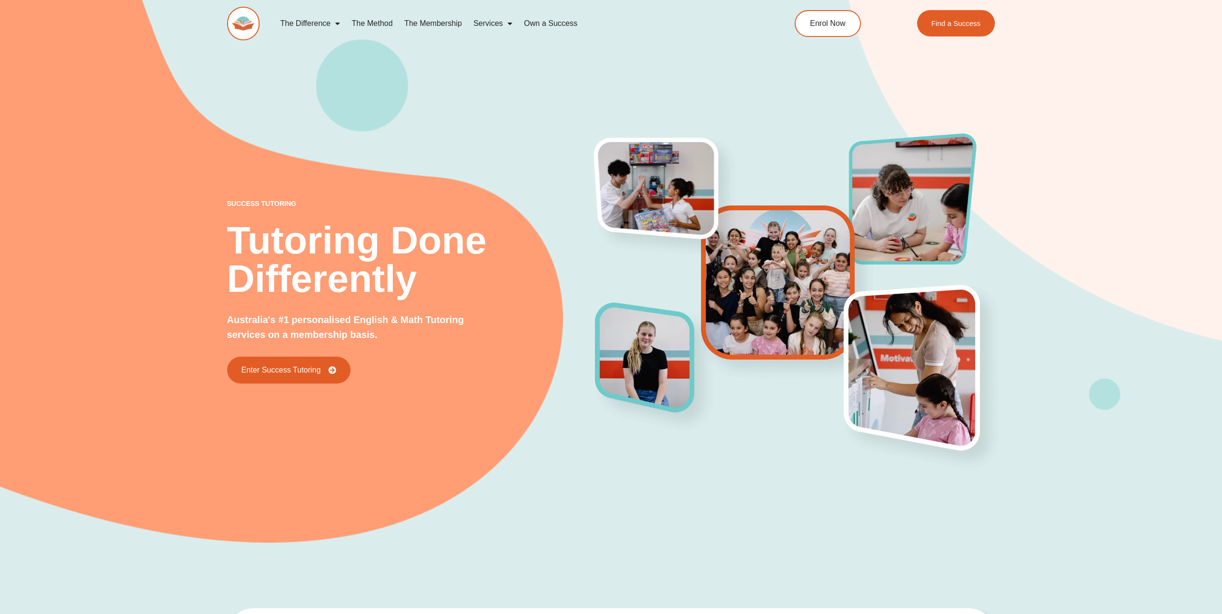 The image size is (1222, 614). I want to click on a: Enrol Now, so click(828, 24).